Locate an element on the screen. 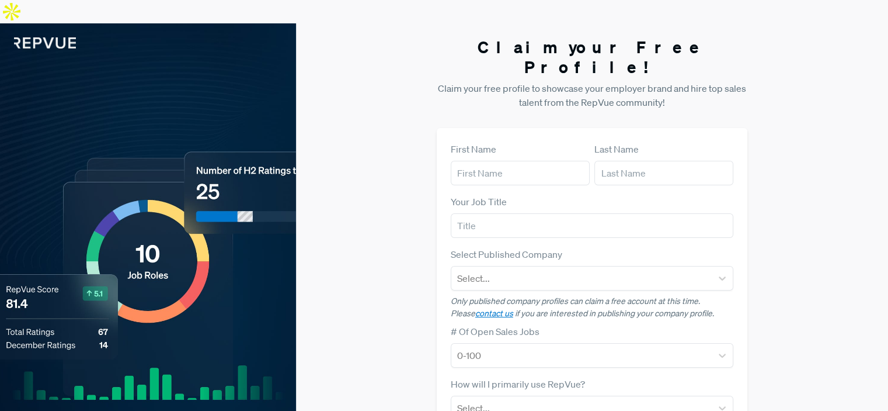 Image resolution: width=888 pixels, height=411 pixels. a: contact us is located at coordinates (494, 313).